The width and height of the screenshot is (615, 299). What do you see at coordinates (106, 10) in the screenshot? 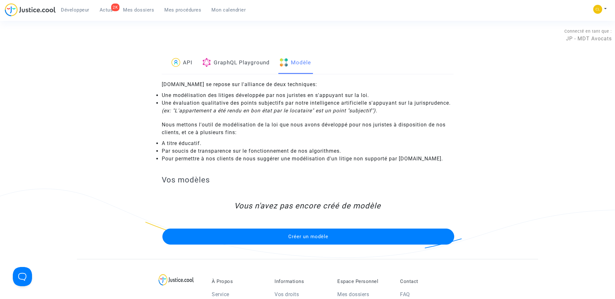
I see `span: Actus` at bounding box center [106, 10].